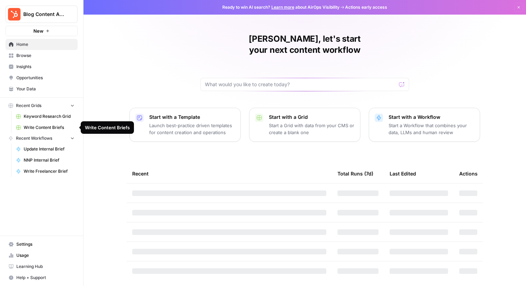 The image size is (526, 286). What do you see at coordinates (45, 278) in the screenshot?
I see `span: Help + Support` at bounding box center [45, 278].